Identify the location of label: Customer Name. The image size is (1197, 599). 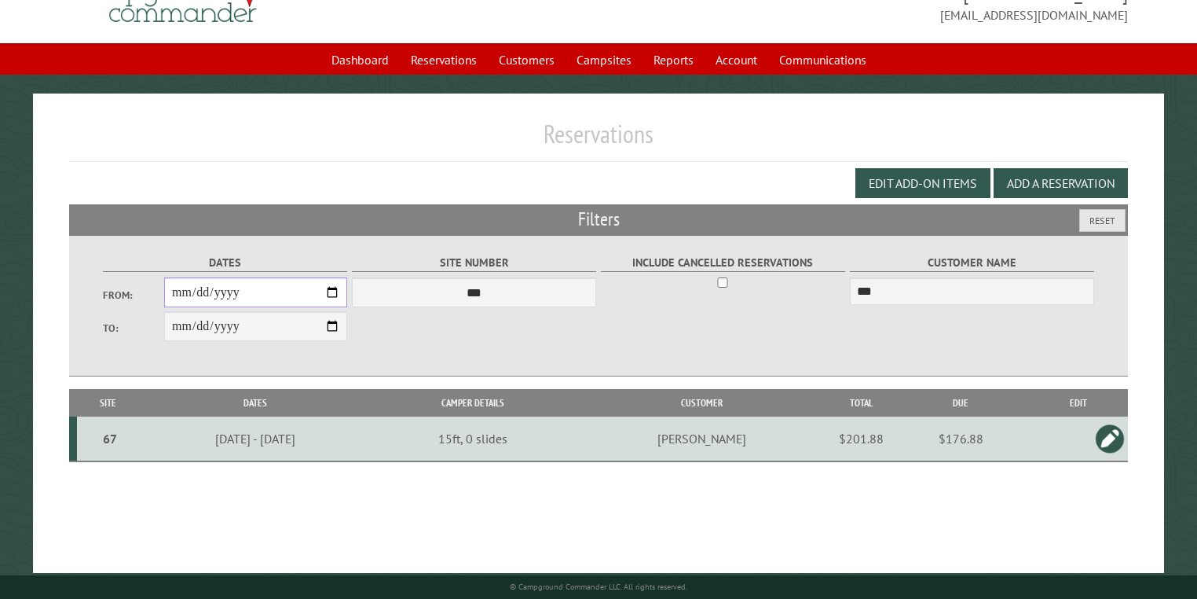
(972, 262).